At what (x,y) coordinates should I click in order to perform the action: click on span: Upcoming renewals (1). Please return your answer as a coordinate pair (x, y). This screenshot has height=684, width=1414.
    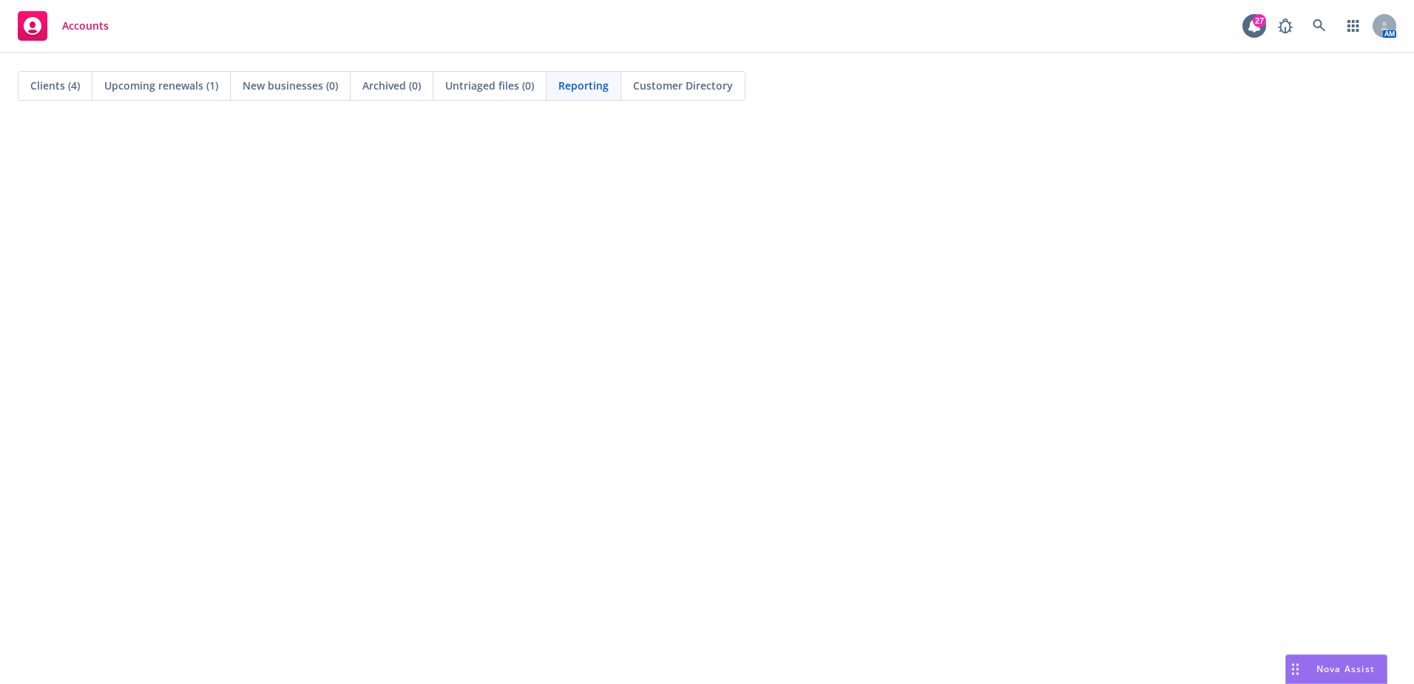
    Looking at the image, I should click on (161, 85).